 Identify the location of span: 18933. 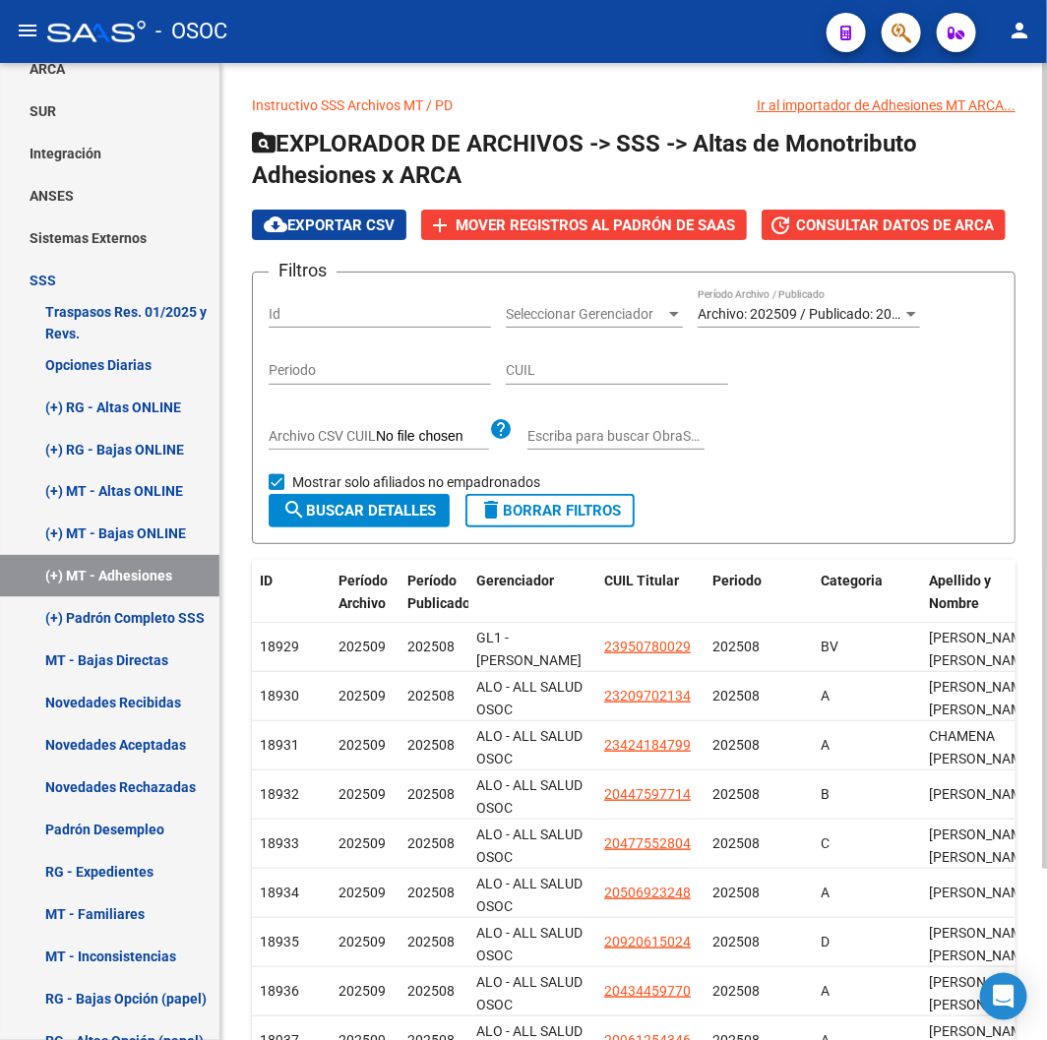
(280, 844).